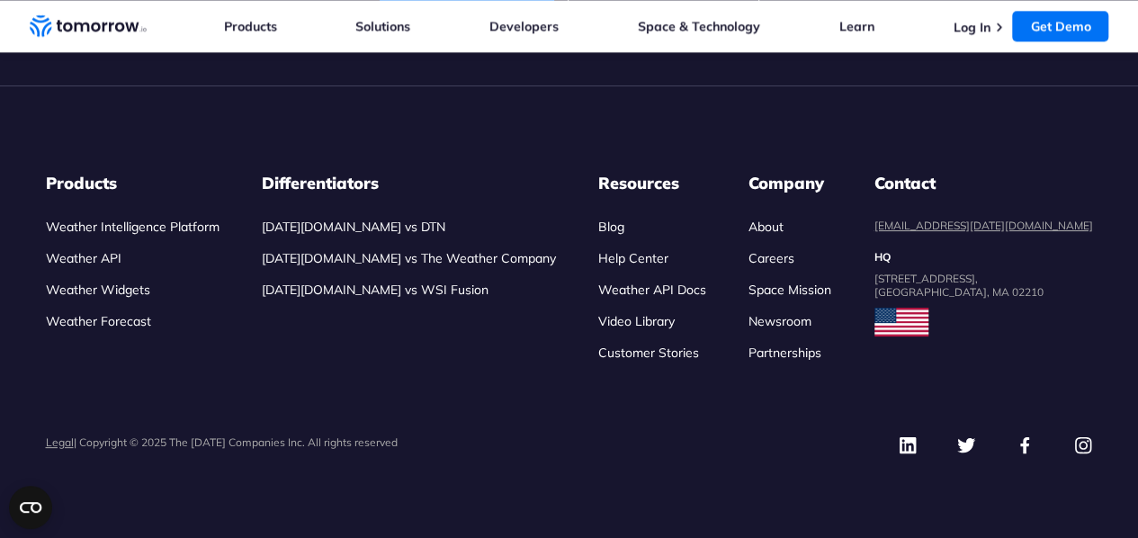  Describe the element at coordinates (785, 353) in the screenshot. I see `a: Partnerships` at that location.